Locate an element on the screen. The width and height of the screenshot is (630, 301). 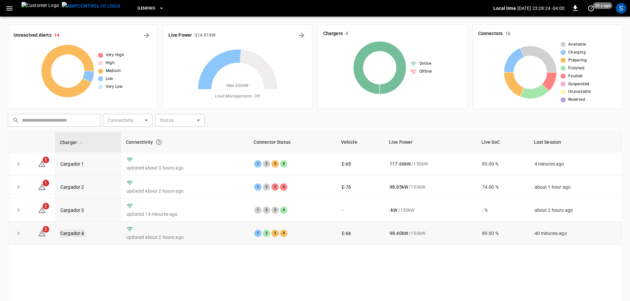
h6: Chargers is located at coordinates (333, 34).